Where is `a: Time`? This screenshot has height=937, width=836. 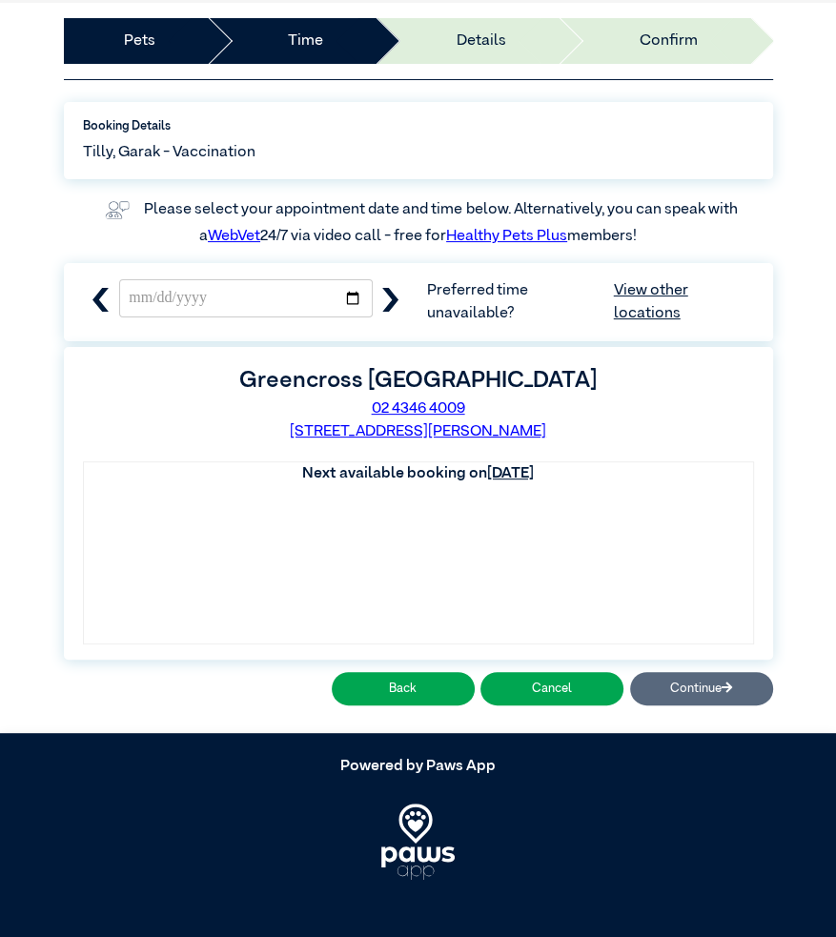
a: Time is located at coordinates (305, 41).